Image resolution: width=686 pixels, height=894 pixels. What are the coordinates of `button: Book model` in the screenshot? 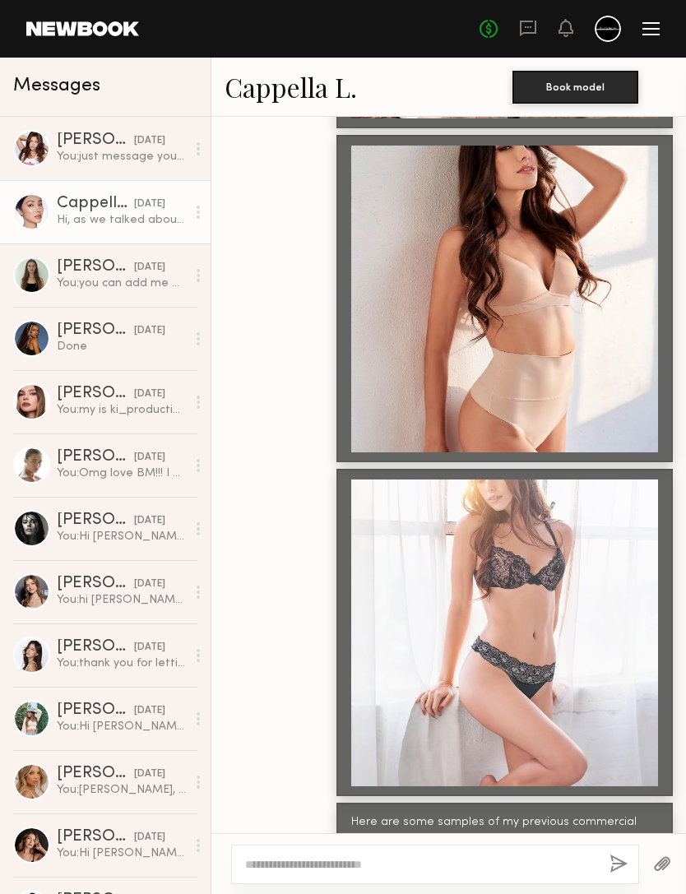 It's located at (575, 87).